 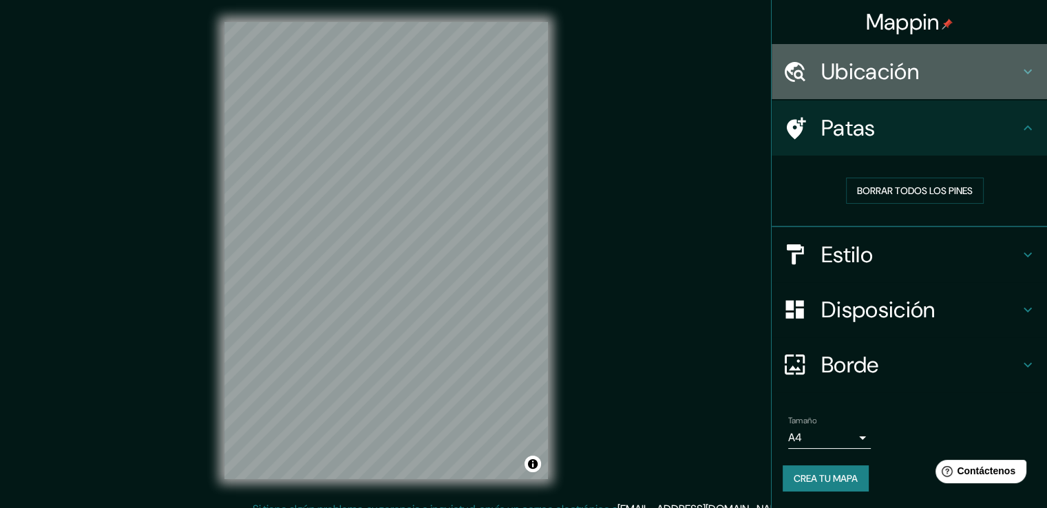 What do you see at coordinates (802, 420) in the screenshot?
I see `font: Tamaño` at bounding box center [802, 420].